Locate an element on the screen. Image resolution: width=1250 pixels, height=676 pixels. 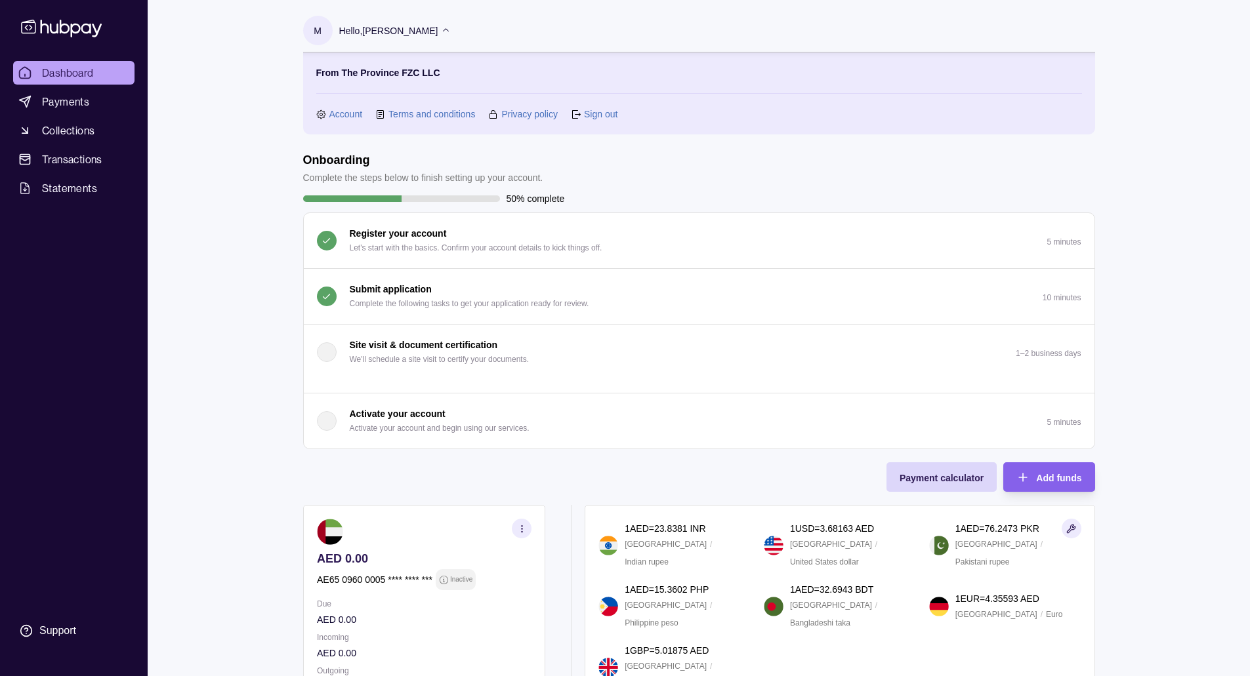
button: Activate your account Activate your account and begin using our services.5 minutes is located at coordinates (699, 421).